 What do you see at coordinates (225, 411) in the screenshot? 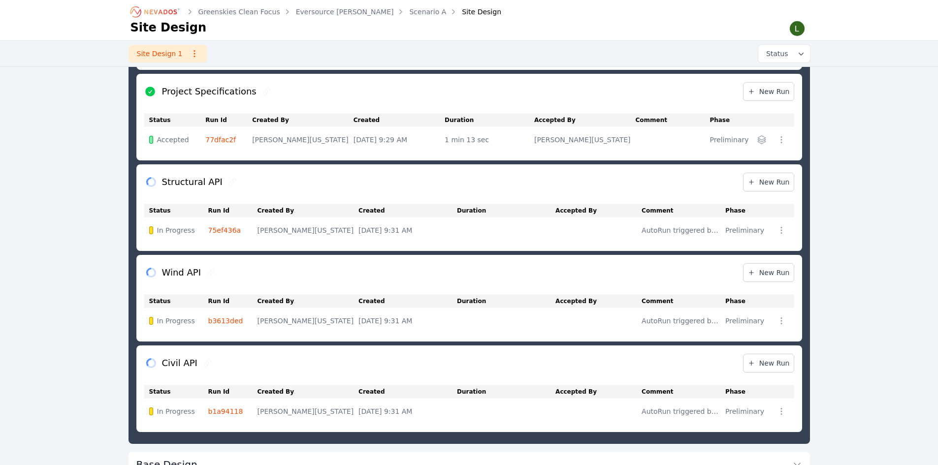
I see `a: b1a94118` at bounding box center [225, 411].